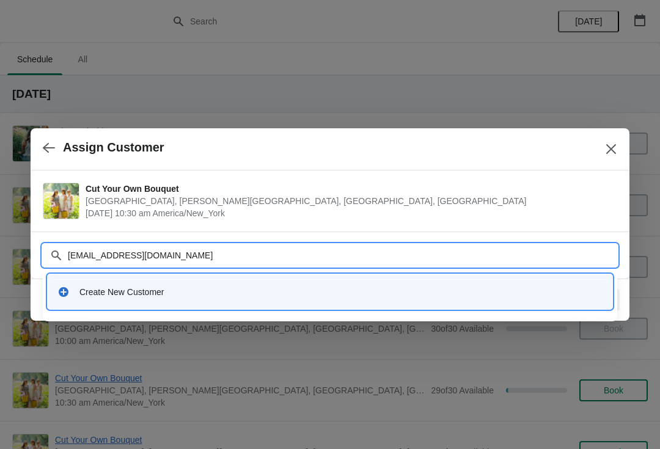 The image size is (660, 449). What do you see at coordinates (342, 256) in the screenshot?
I see `input: Search customer name or email` at bounding box center [342, 256].